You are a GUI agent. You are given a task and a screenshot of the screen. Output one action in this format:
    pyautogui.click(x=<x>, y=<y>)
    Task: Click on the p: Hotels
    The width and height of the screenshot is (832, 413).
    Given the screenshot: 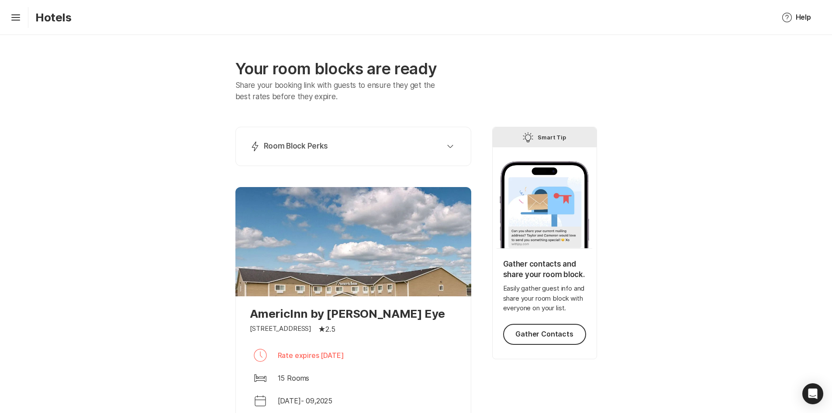 What is the action you would take?
    pyautogui.click(x=53, y=17)
    